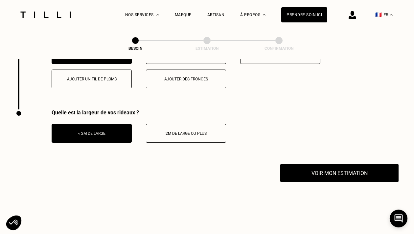 This screenshot has width=414, height=234. Describe the element at coordinates (216, 15) in the screenshot. I see `div: Artisan` at that location.